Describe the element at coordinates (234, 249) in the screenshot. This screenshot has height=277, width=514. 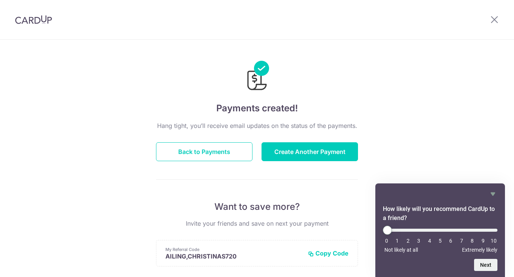
I see `p: My Referral Code` at that location.